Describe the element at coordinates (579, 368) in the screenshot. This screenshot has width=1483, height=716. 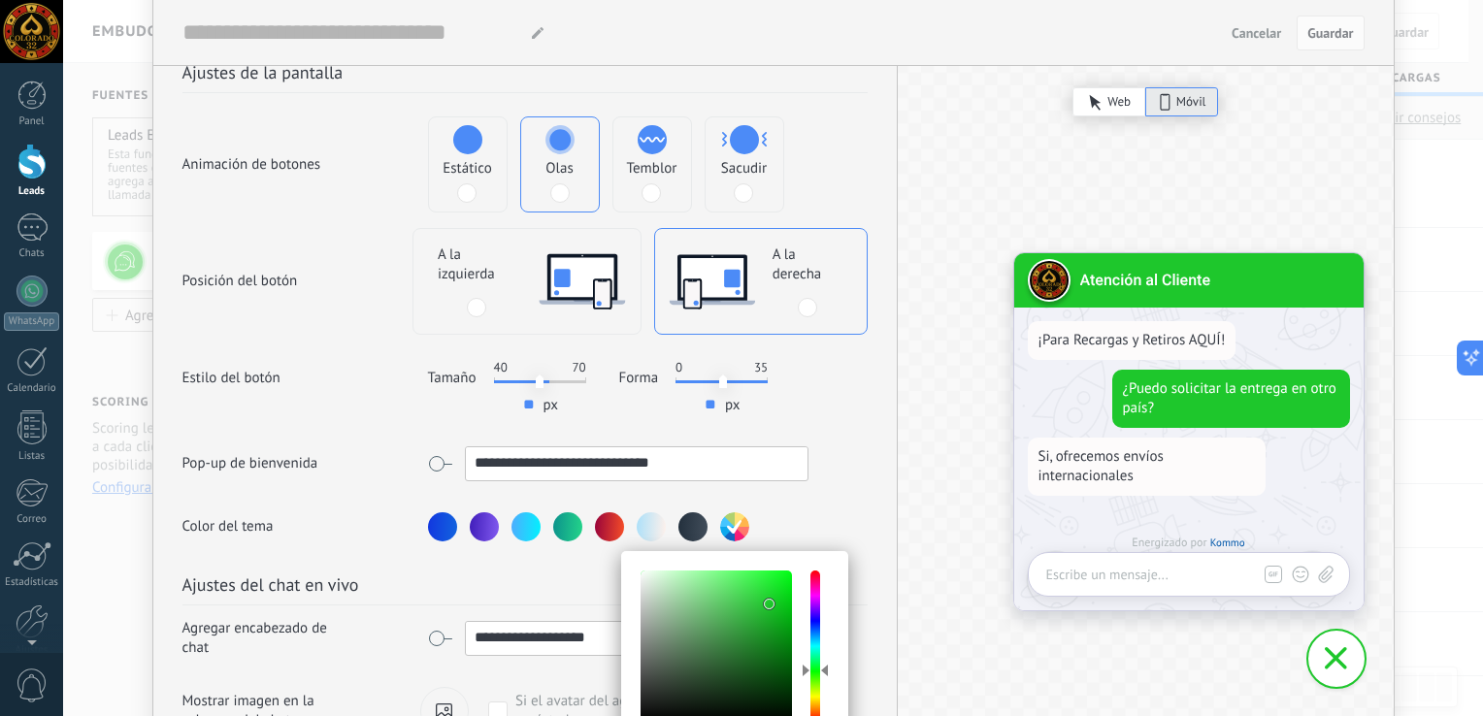
I see `span: 70` at that location.